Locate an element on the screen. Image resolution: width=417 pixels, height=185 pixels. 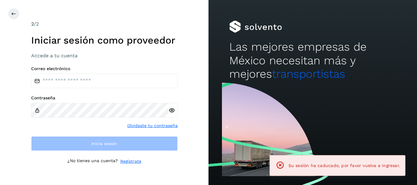
span: Su sesión ha caducado, por favor vuelva a ingresar. is located at coordinates (344, 166).